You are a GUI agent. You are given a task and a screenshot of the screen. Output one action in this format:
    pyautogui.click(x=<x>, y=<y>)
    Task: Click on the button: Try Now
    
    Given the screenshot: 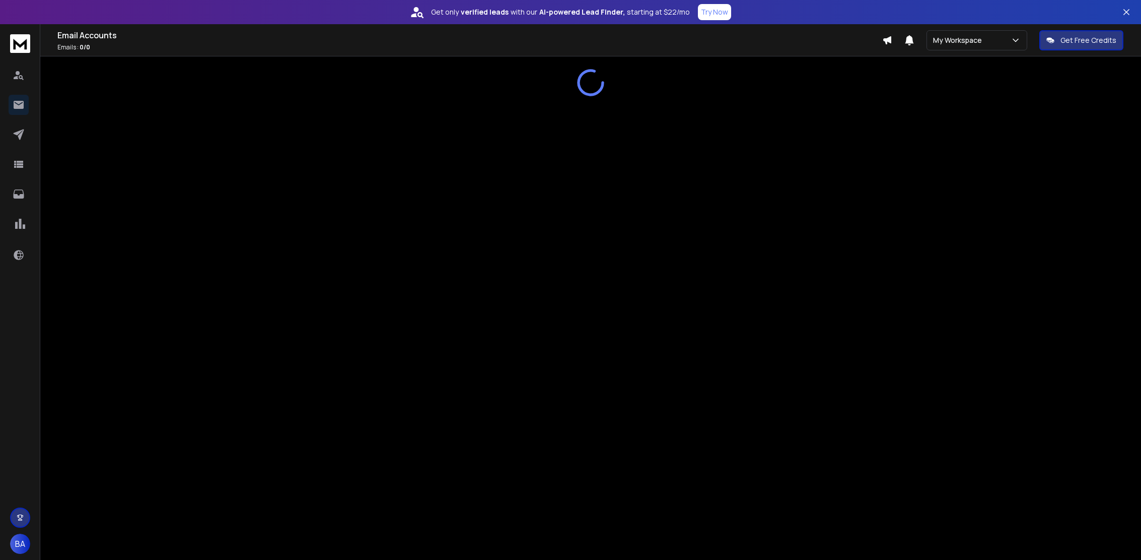 What is the action you would take?
    pyautogui.click(x=715, y=12)
    